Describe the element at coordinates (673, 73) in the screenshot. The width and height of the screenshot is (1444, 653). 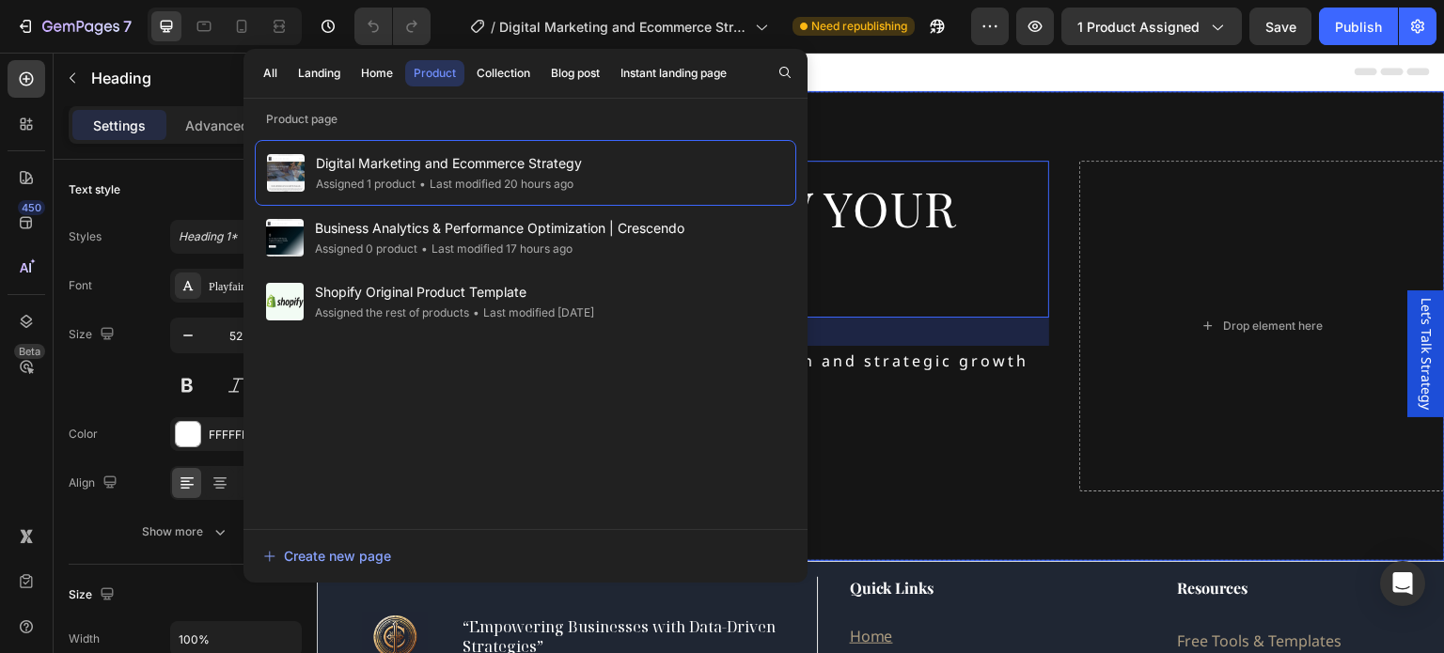
I see `button: Instant landing page` at that location.